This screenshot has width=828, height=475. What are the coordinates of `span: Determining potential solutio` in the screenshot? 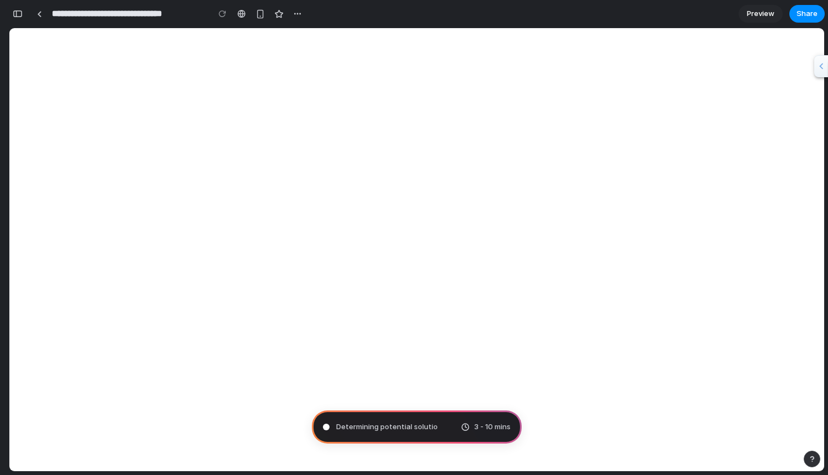 It's located at (387, 427).